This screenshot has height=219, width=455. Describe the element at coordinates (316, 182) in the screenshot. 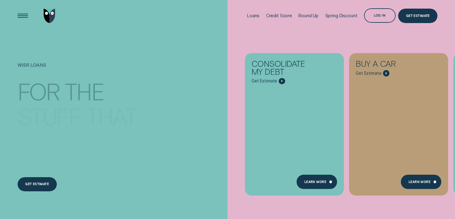

I see `a: Learn more` at that location.